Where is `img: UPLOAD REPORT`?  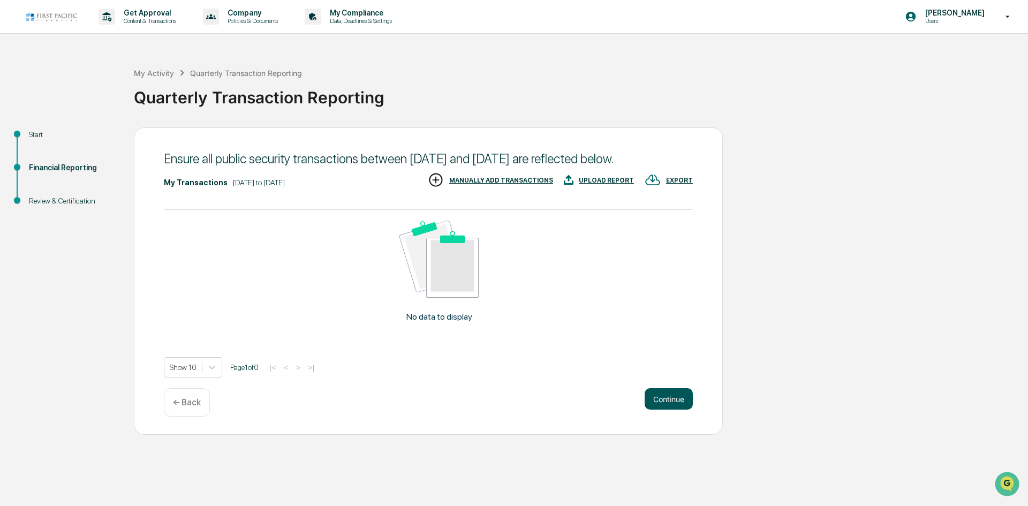 img: UPLOAD REPORT is located at coordinates (568, 180).